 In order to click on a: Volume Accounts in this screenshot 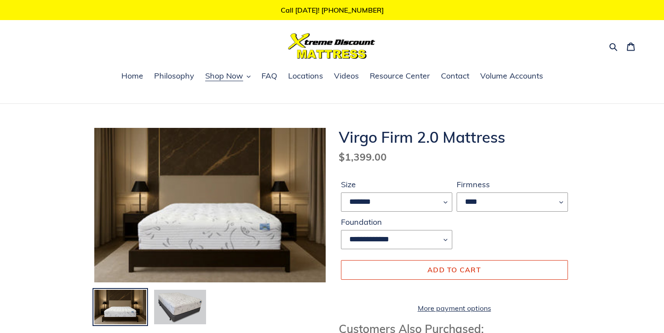, I will do `click(512, 76)`.